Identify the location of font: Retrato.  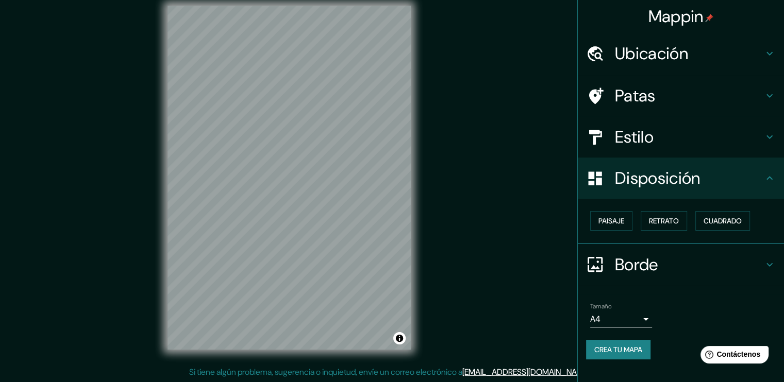
(664, 221).